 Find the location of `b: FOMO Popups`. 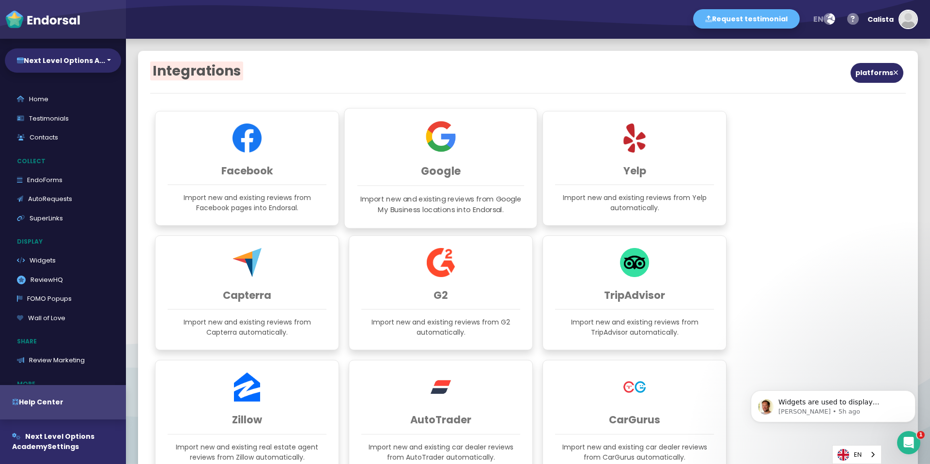

b: FOMO Popups is located at coordinates (42, 48).